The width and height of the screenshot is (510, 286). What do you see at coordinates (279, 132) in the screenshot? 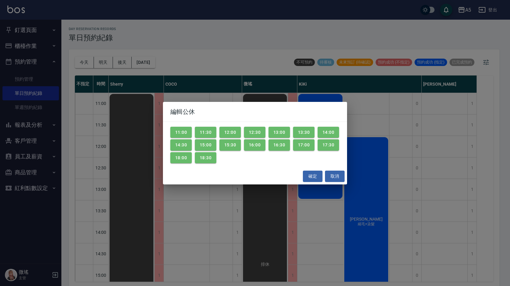
I see `button: 13:00` at bounding box center [279, 132].